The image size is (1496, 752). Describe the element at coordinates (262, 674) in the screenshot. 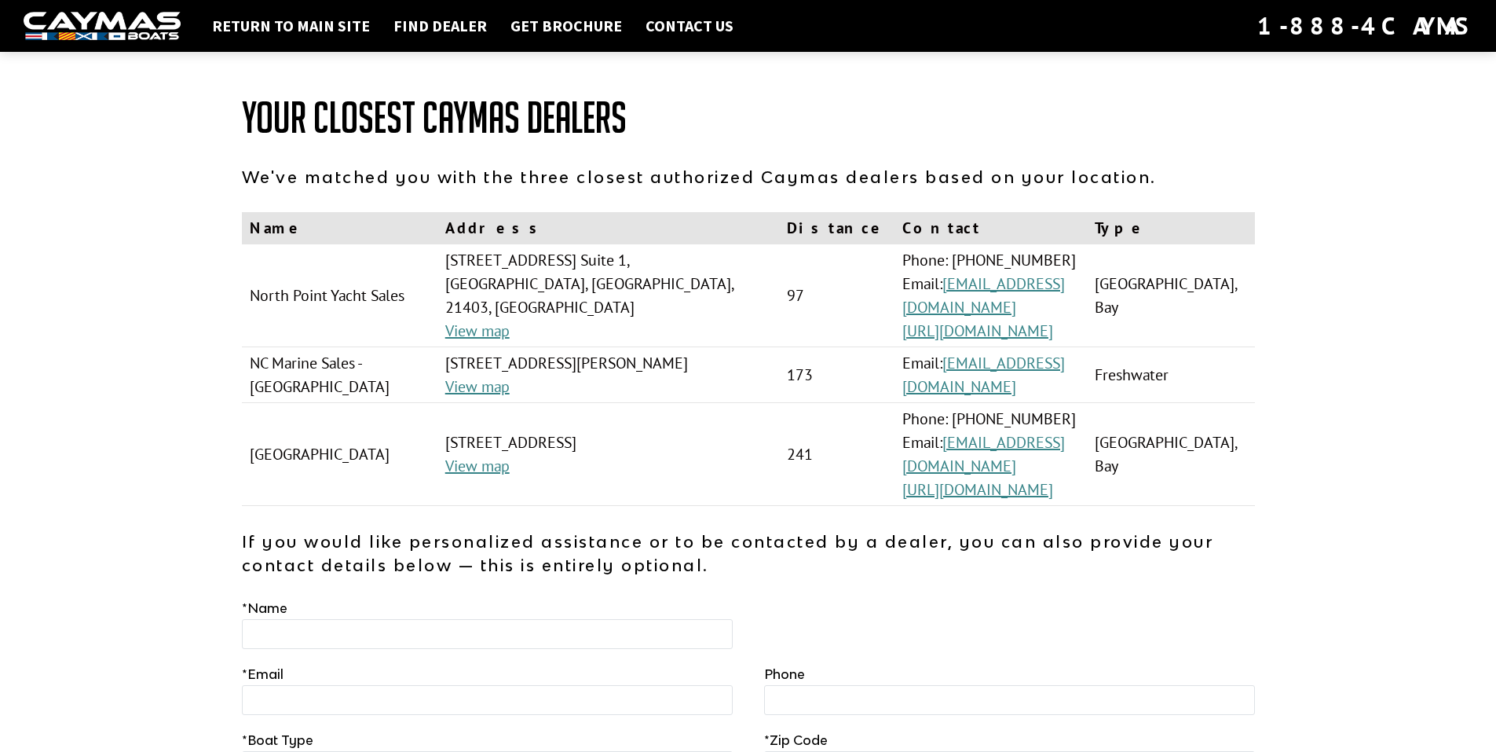

I see `label: Email` at that location.